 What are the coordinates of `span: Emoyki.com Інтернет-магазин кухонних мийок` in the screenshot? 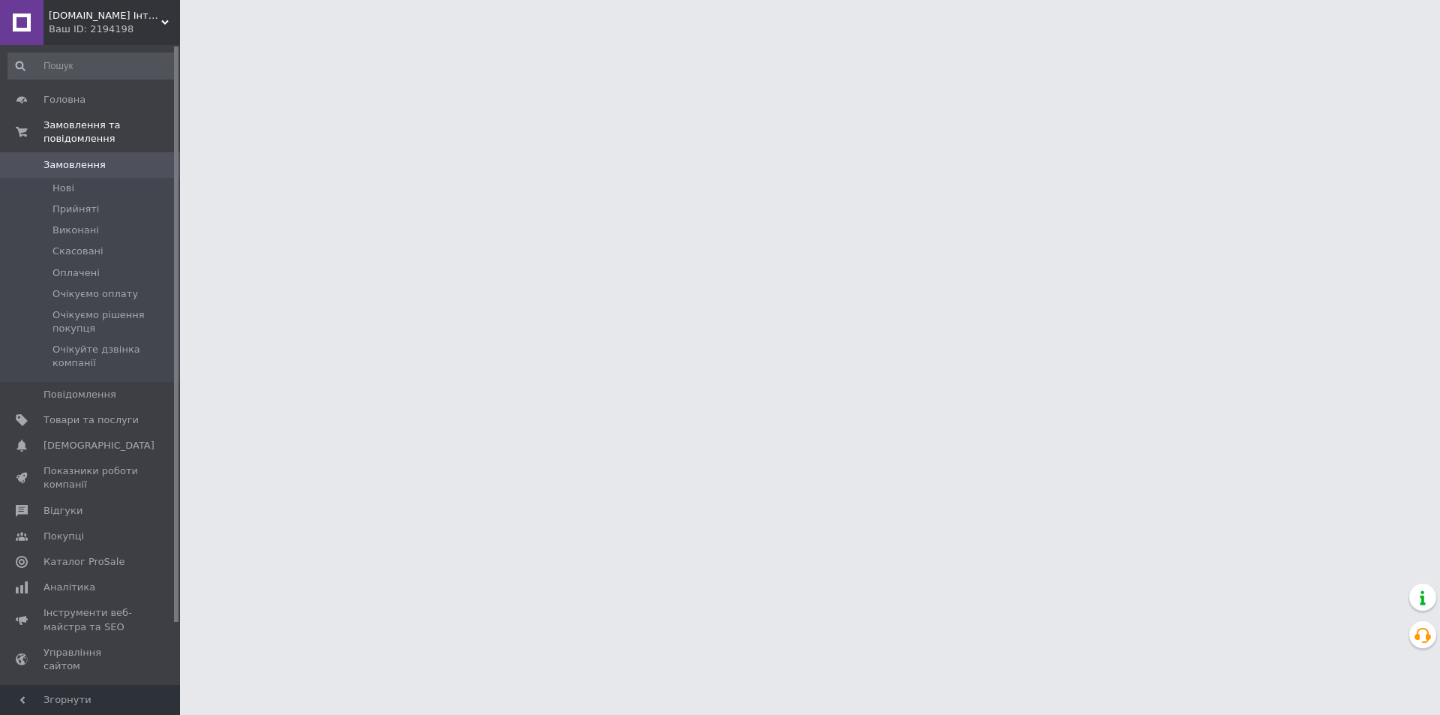 It's located at (105, 16).